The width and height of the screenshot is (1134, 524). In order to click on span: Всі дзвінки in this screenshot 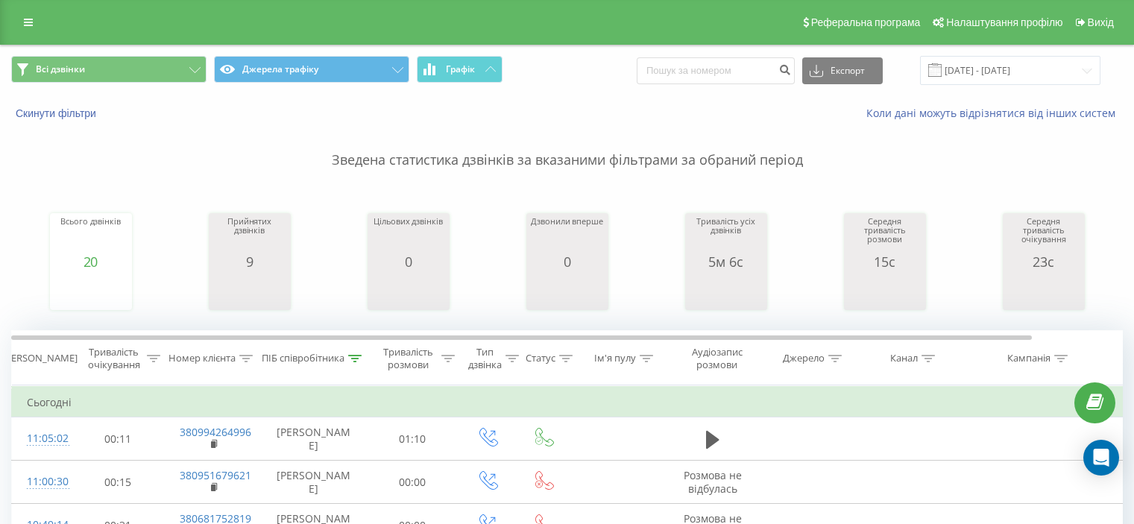, I will do `click(60, 69)`.